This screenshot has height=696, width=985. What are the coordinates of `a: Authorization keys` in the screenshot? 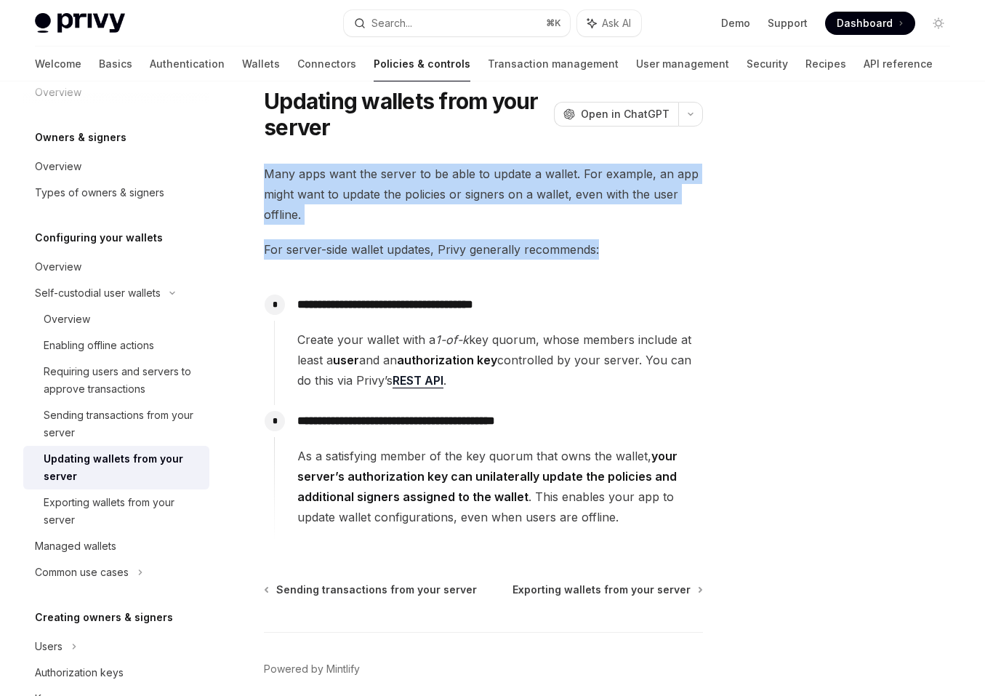 It's located at (116, 673).